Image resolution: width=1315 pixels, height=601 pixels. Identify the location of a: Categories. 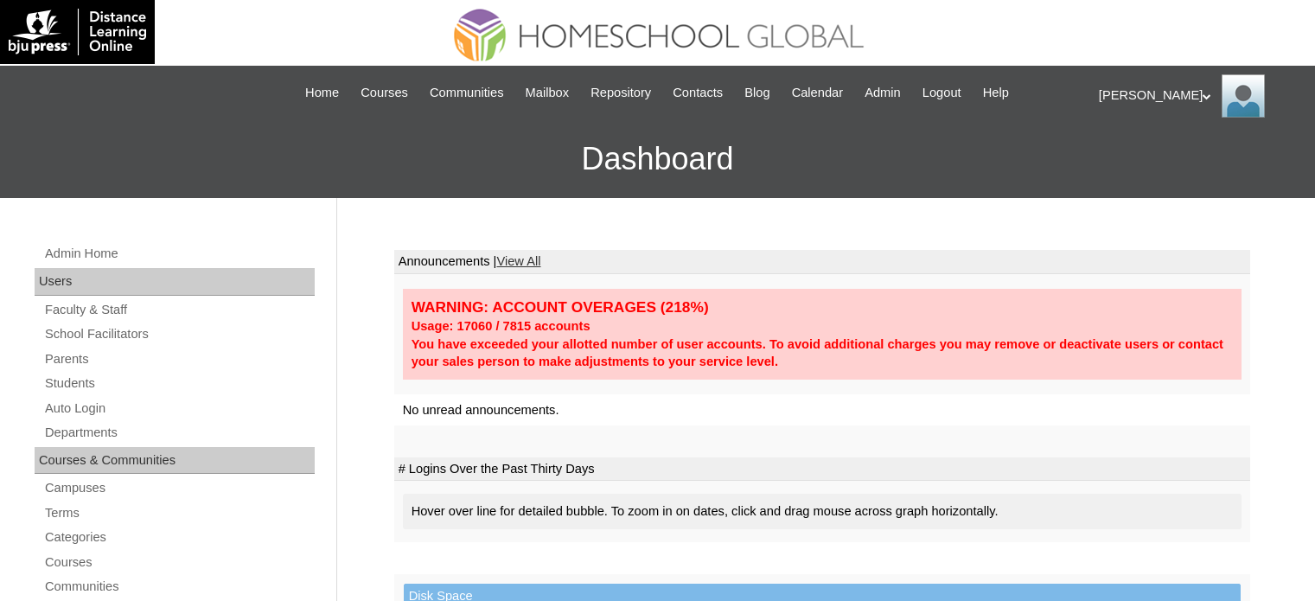
(179, 537).